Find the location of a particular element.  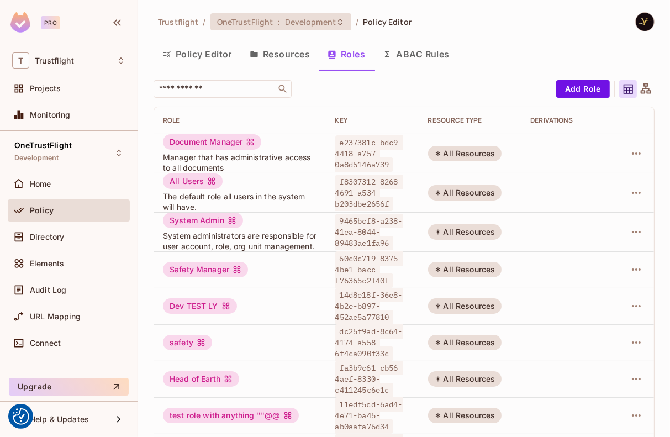

img: Revisit consent button is located at coordinates (21, 417).